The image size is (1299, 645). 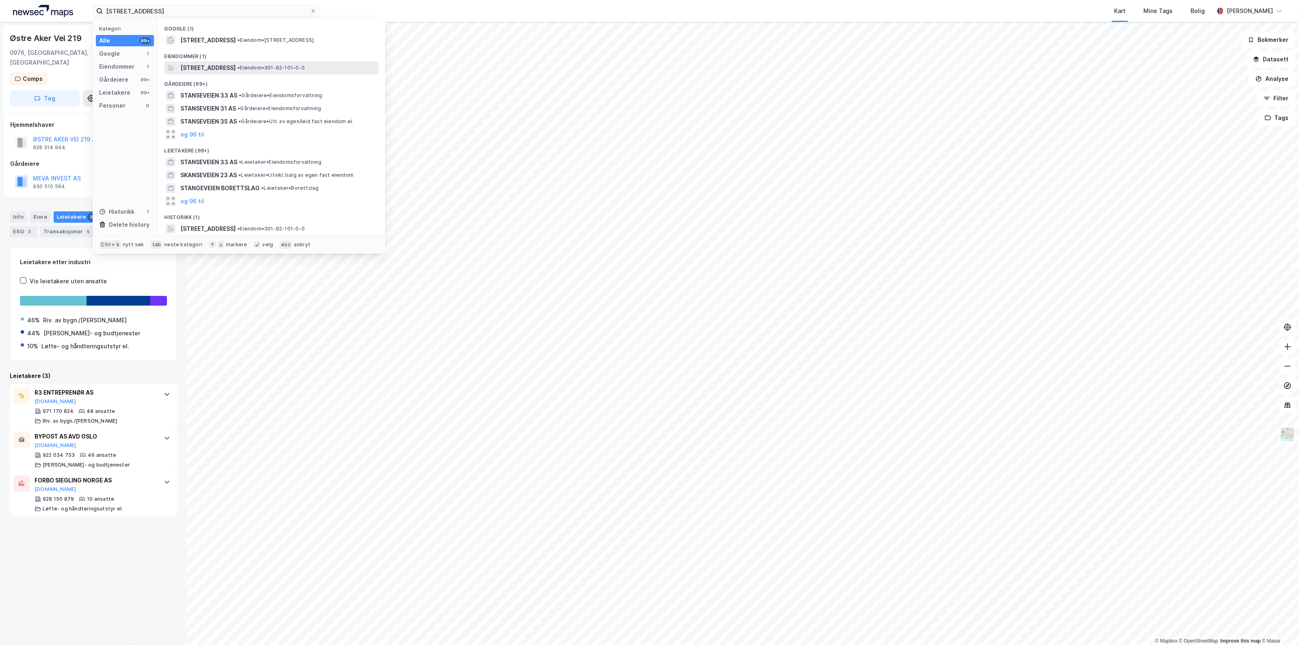 What do you see at coordinates (23, 232) in the screenshot?
I see `div: ESG` at bounding box center [23, 232].